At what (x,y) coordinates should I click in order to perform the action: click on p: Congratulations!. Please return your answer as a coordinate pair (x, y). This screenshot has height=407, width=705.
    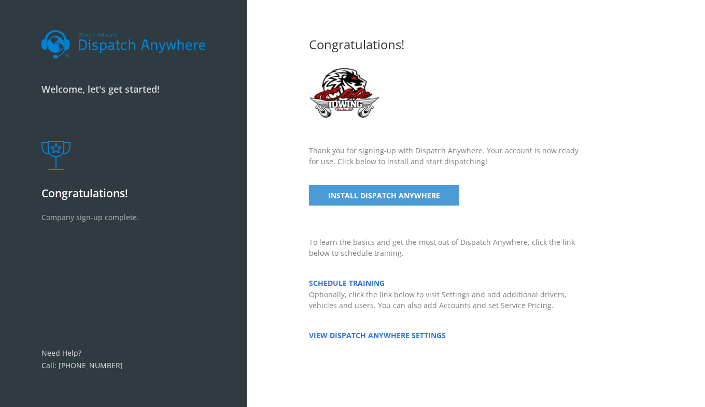
    Looking at the image, I should click on (123, 194).